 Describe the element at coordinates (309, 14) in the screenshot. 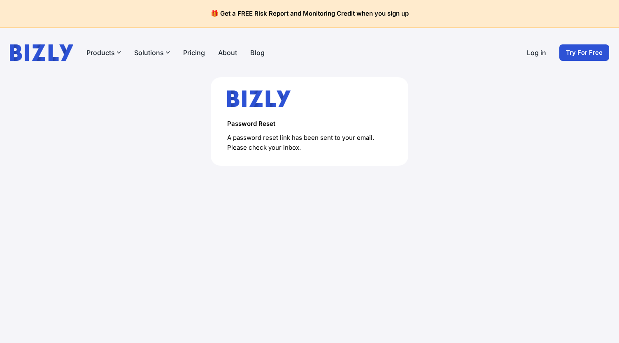

I see `h4: 🎁 Get a FREE Risk Report and Monitoring Credit when you sign up` at that location.